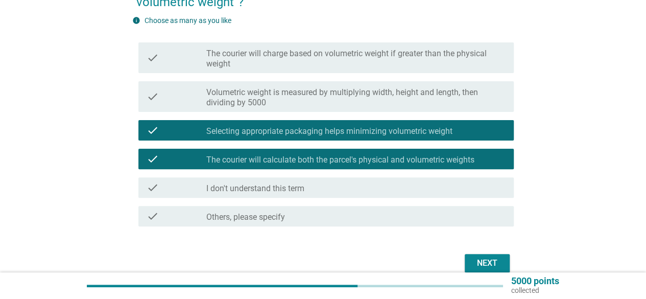 The image size is (646, 299). Describe the element at coordinates (255, 188) in the screenshot. I see `label: I don't understand this term` at that location.